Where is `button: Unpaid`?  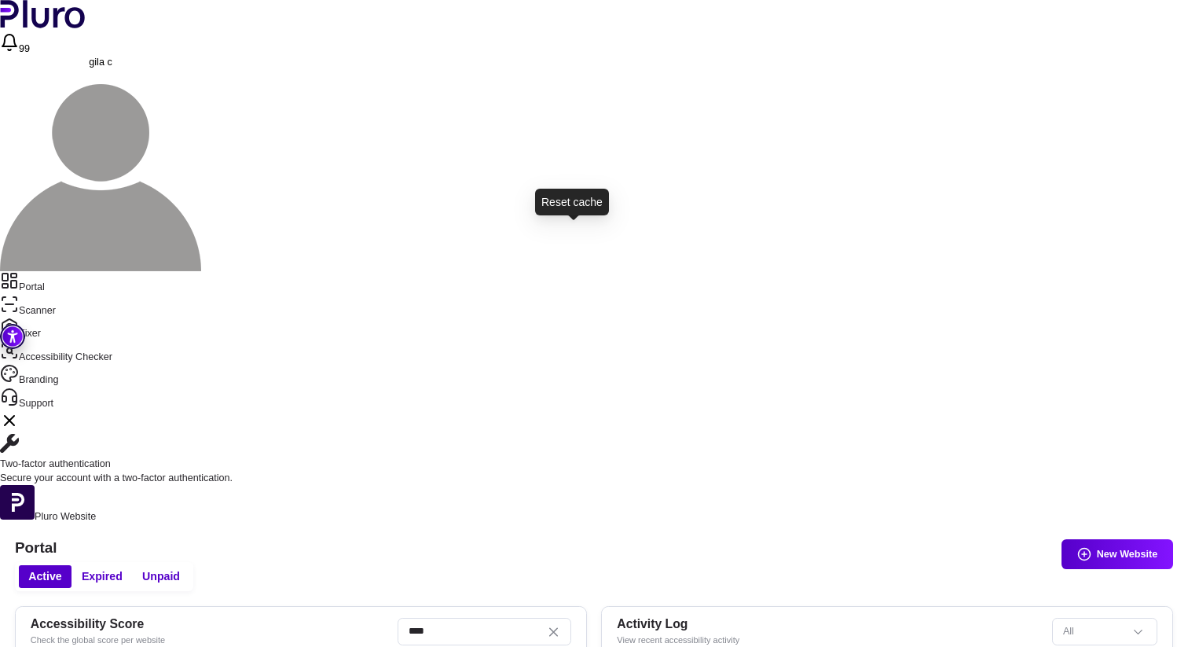 button: Unpaid is located at coordinates (160, 576).